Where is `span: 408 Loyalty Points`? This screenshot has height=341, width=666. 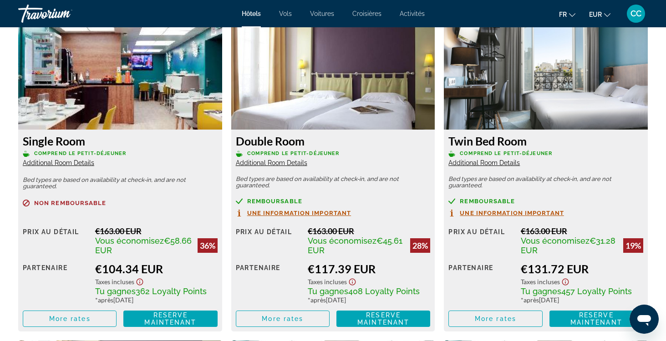
span: 408 Loyalty Points is located at coordinates (384, 291).